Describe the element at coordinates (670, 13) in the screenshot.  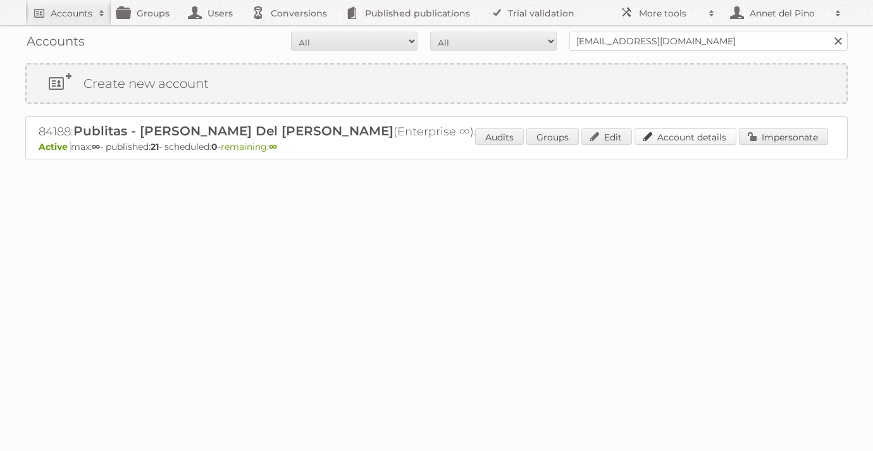
I see `h2: More tools` at that location.